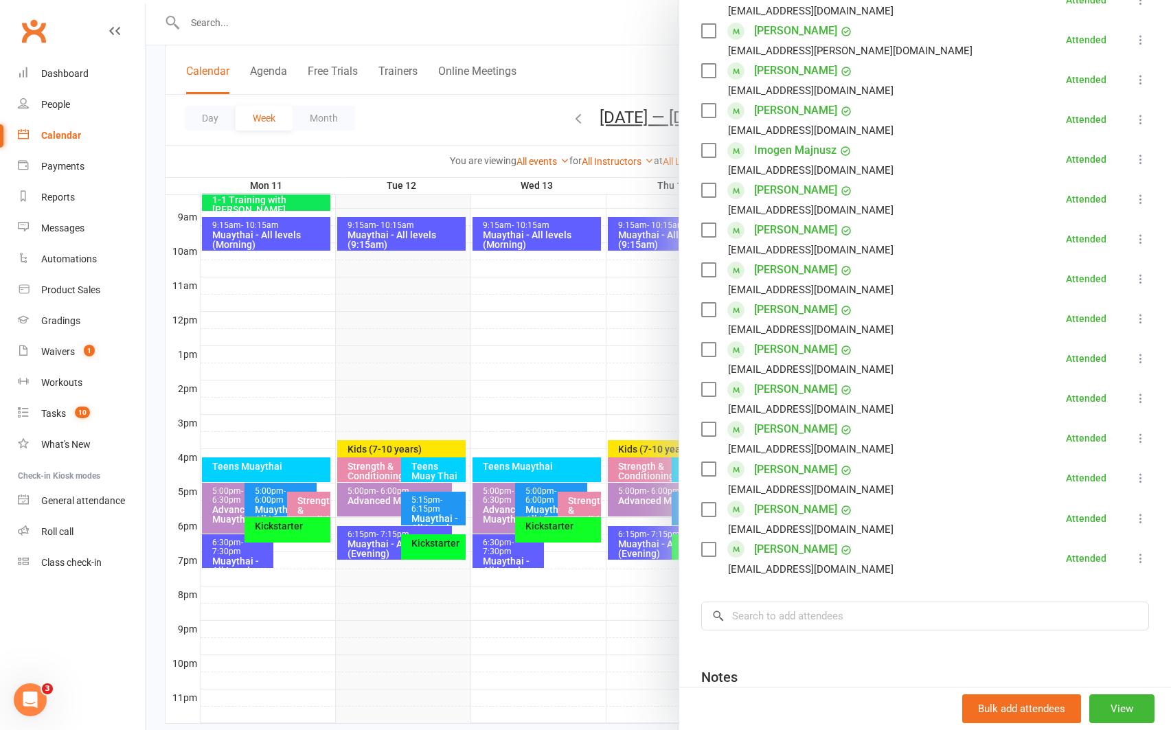 The image size is (1171, 730). I want to click on a: Dashboard, so click(81, 73).